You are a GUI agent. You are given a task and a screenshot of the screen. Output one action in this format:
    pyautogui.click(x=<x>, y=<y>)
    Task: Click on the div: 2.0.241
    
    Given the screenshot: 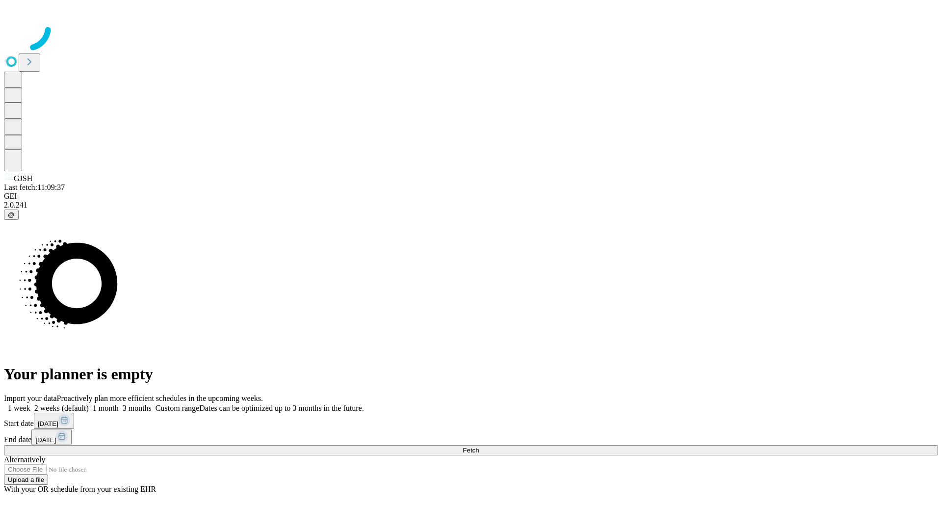 What is the action you would take?
    pyautogui.click(x=471, y=205)
    